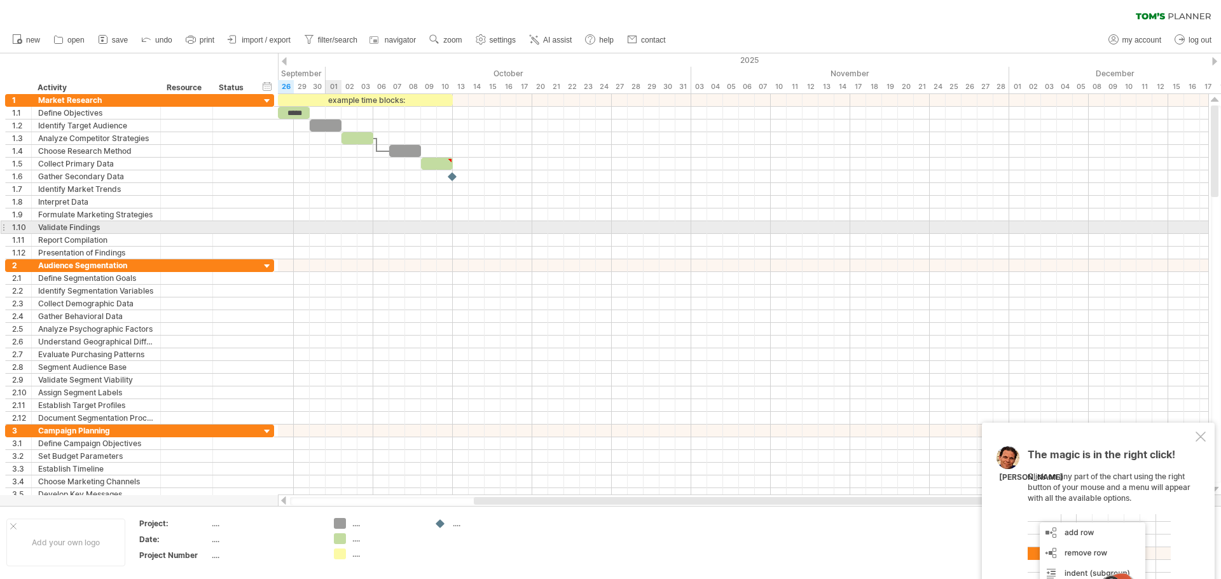 This screenshot has height=579, width=1221. Describe the element at coordinates (233, 88) in the screenshot. I see `div: Status` at that location.